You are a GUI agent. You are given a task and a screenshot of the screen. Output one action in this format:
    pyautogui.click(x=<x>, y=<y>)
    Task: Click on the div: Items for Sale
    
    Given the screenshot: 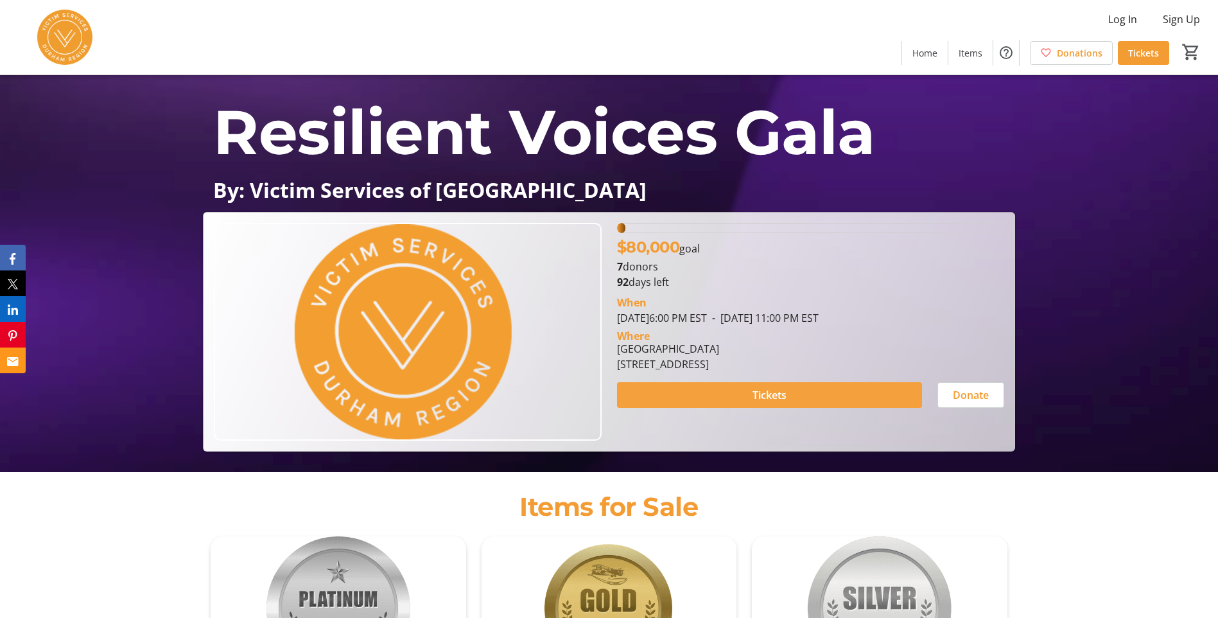 What is the action you would take?
    pyautogui.click(x=609, y=507)
    